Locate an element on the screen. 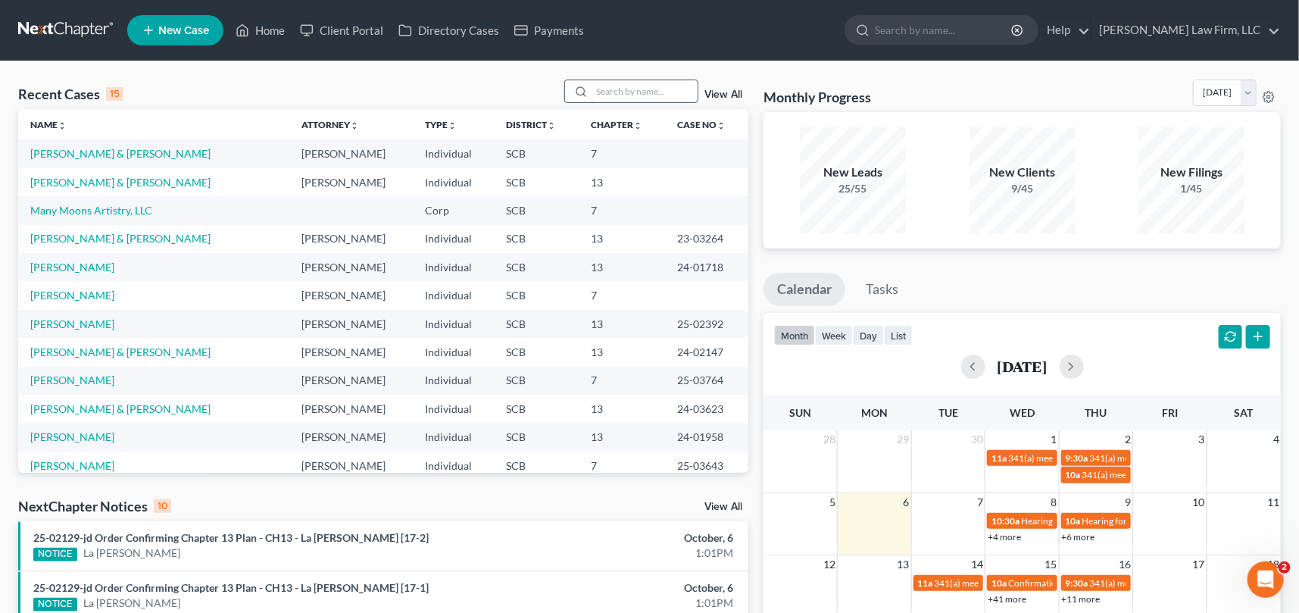 The image size is (1299, 613). a: +11 more is located at coordinates (1081, 599).